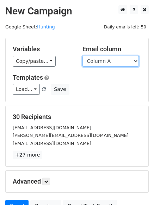 The height and width of the screenshot is (205, 154). I want to click on h5: Advanced, so click(77, 182).